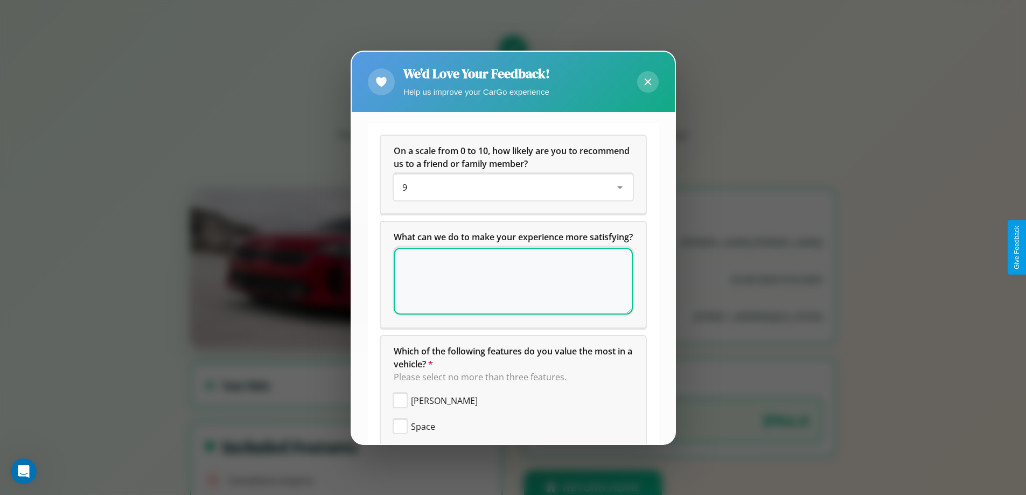 This screenshot has height=495, width=1026. Describe the element at coordinates (477, 92) in the screenshot. I see `p: Help us improve your CarGo experience` at that location.